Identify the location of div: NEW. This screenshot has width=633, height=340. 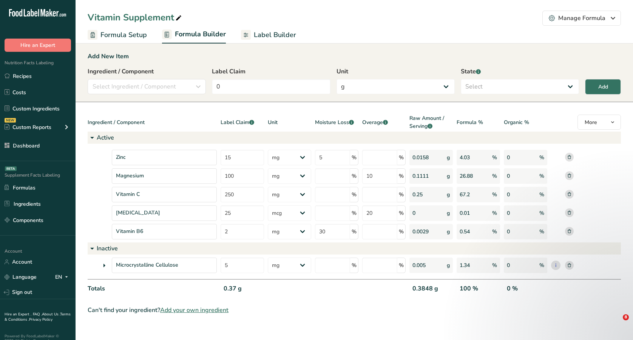
(10, 120).